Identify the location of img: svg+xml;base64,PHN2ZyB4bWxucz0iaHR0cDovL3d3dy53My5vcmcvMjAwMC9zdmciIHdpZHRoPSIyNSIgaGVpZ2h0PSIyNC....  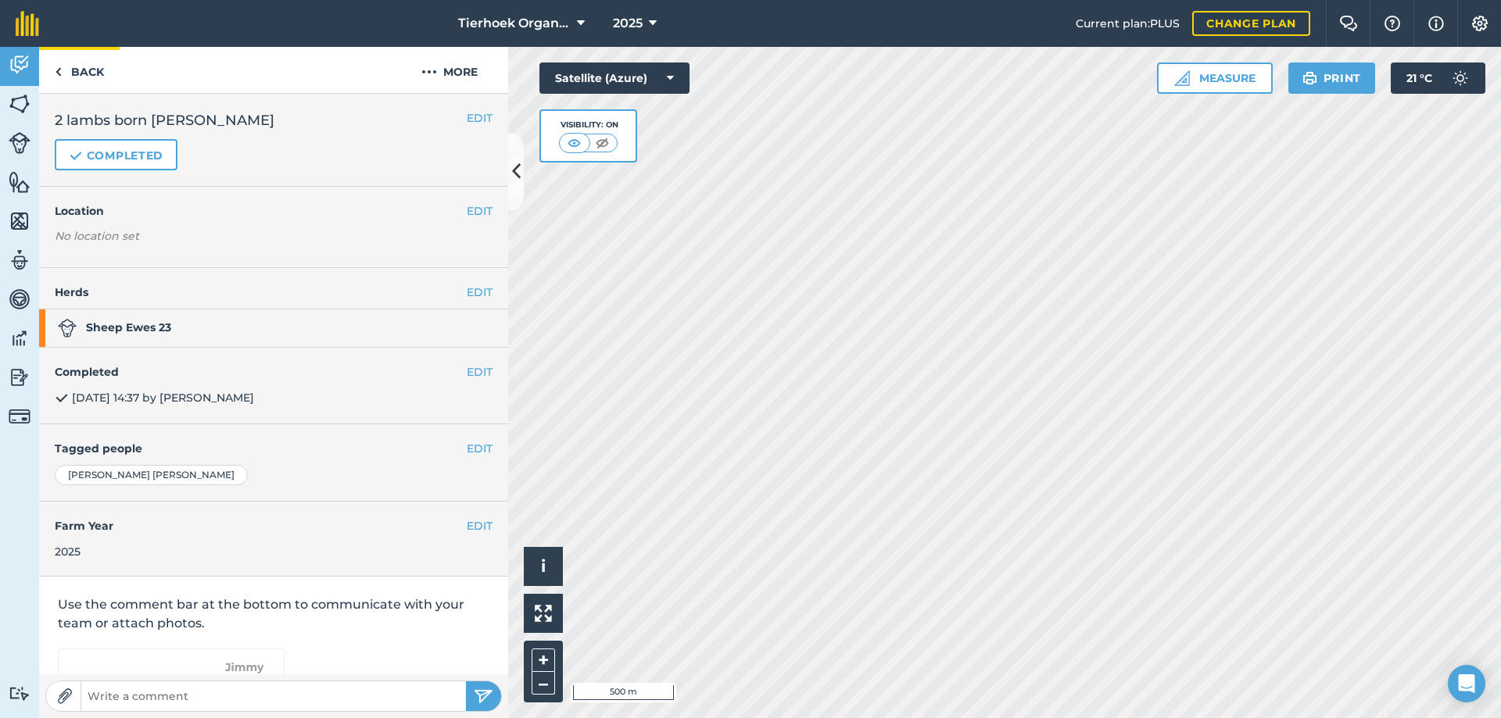
(483, 697).